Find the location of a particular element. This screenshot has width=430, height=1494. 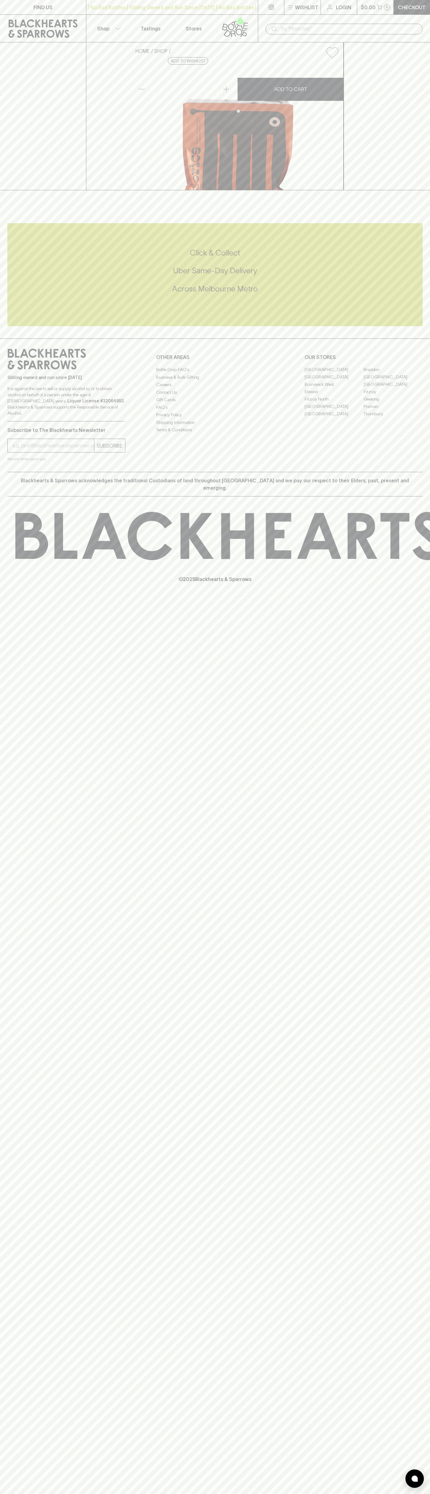

a: Privacy Policy is located at coordinates (215, 415).